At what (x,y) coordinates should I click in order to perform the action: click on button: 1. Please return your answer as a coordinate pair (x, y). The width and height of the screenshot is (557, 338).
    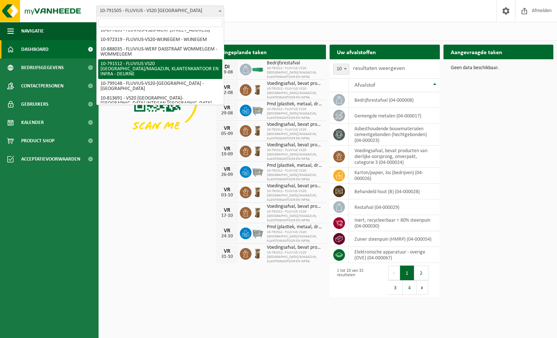
    Looking at the image, I should click on (407, 272).